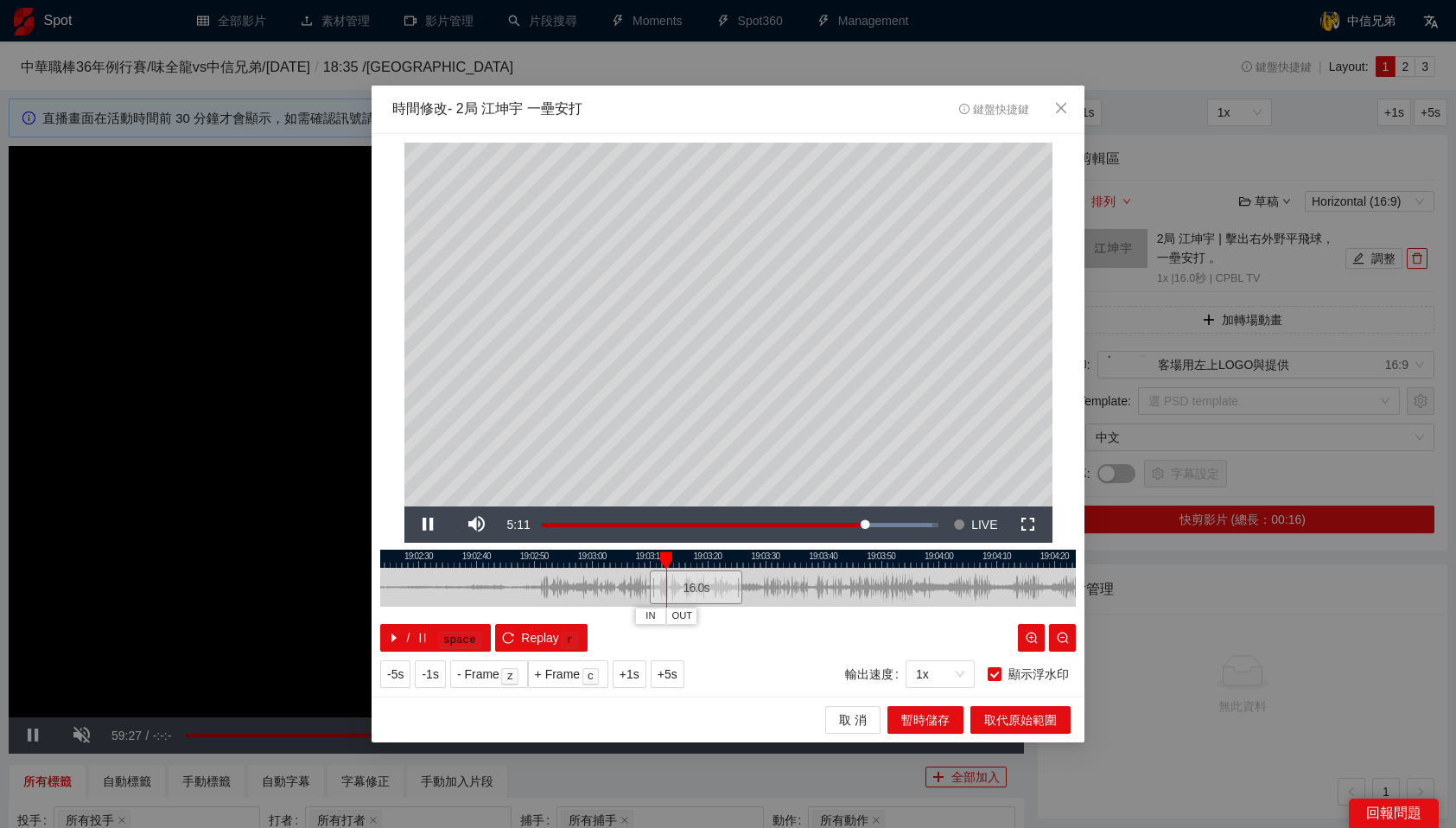 This screenshot has width=1456, height=828. What do you see at coordinates (940, 675) in the screenshot?
I see `span: 1x` at bounding box center [940, 675].